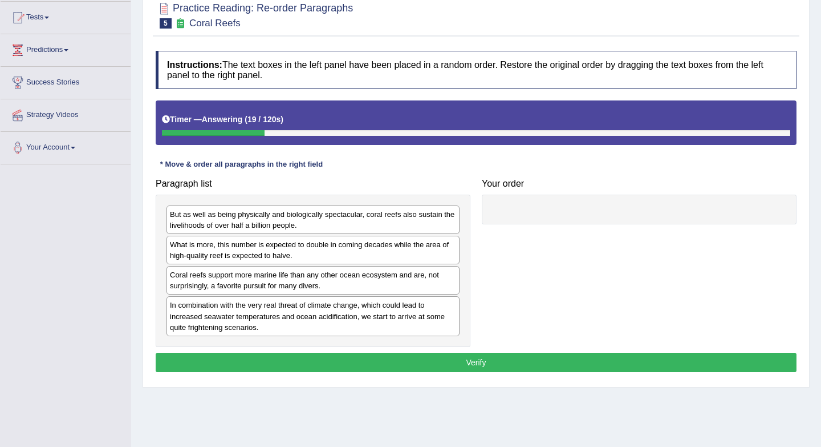 The image size is (821, 447). I want to click on b: Answering, so click(222, 119).